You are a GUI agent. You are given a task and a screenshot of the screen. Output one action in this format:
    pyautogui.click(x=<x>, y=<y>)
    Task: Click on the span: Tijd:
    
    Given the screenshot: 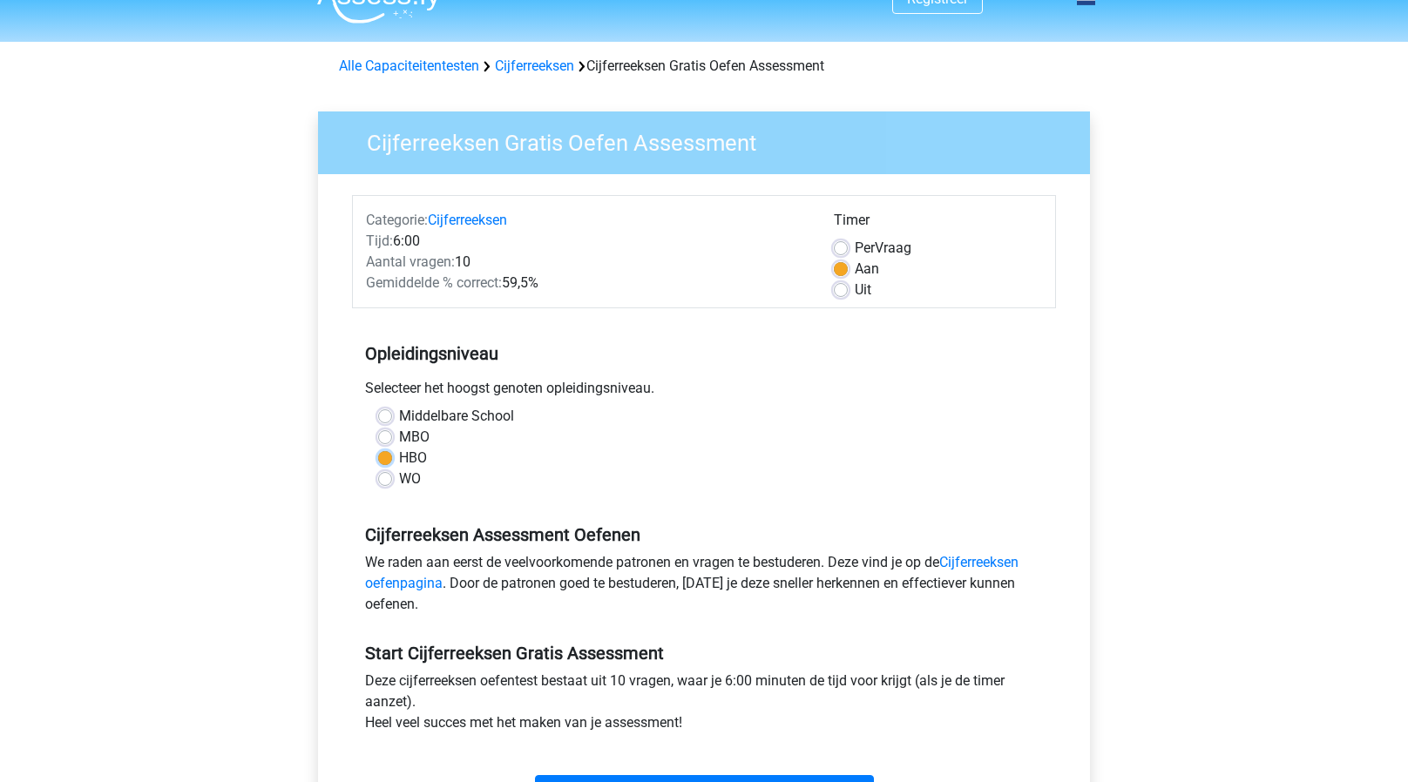 What is the action you would take?
    pyautogui.click(x=379, y=240)
    